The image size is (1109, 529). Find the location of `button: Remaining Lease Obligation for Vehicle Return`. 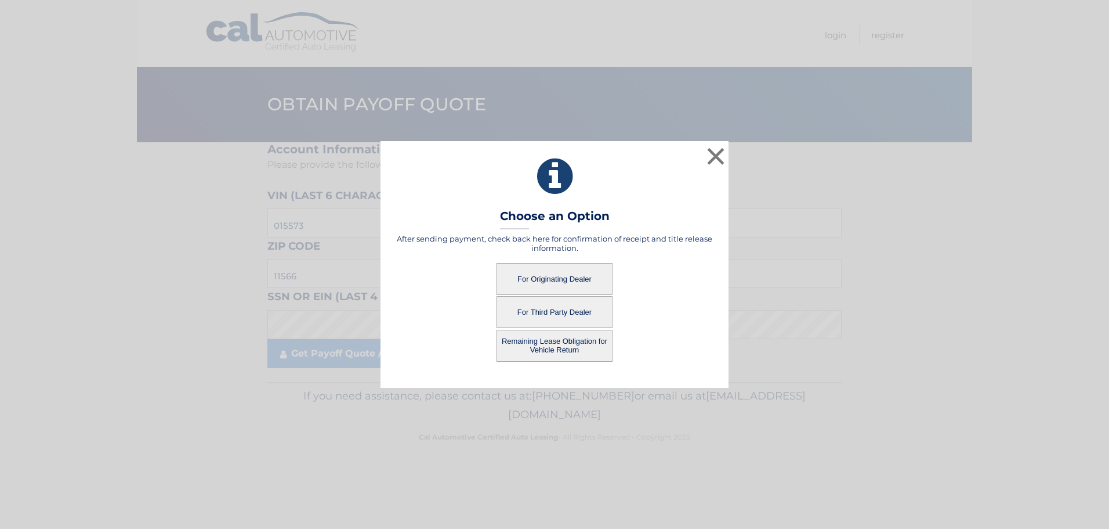

button: Remaining Lease Obligation for Vehicle Return is located at coordinates (555, 345).